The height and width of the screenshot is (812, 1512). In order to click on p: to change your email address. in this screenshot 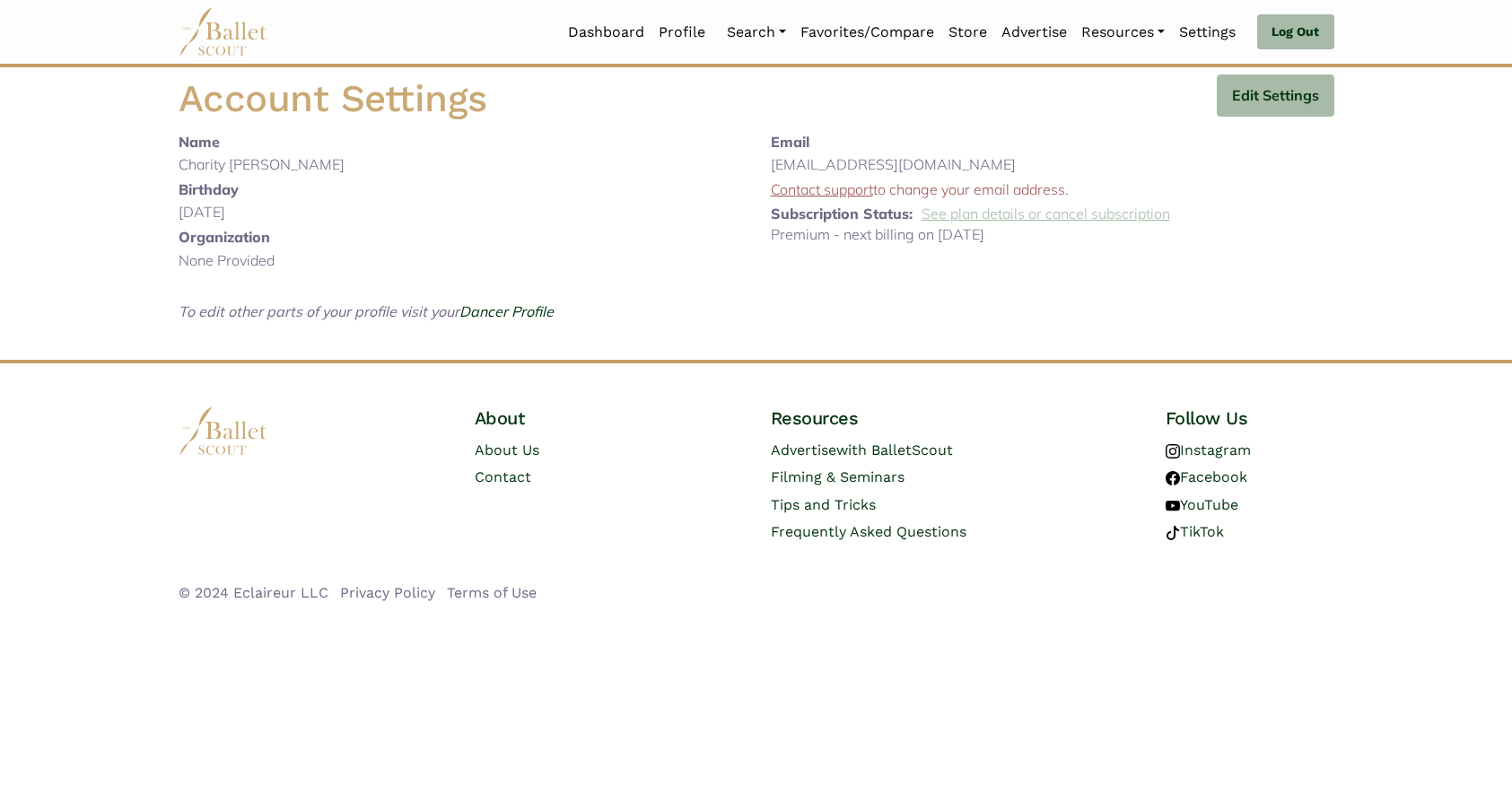, I will do `click(1053, 191)`.